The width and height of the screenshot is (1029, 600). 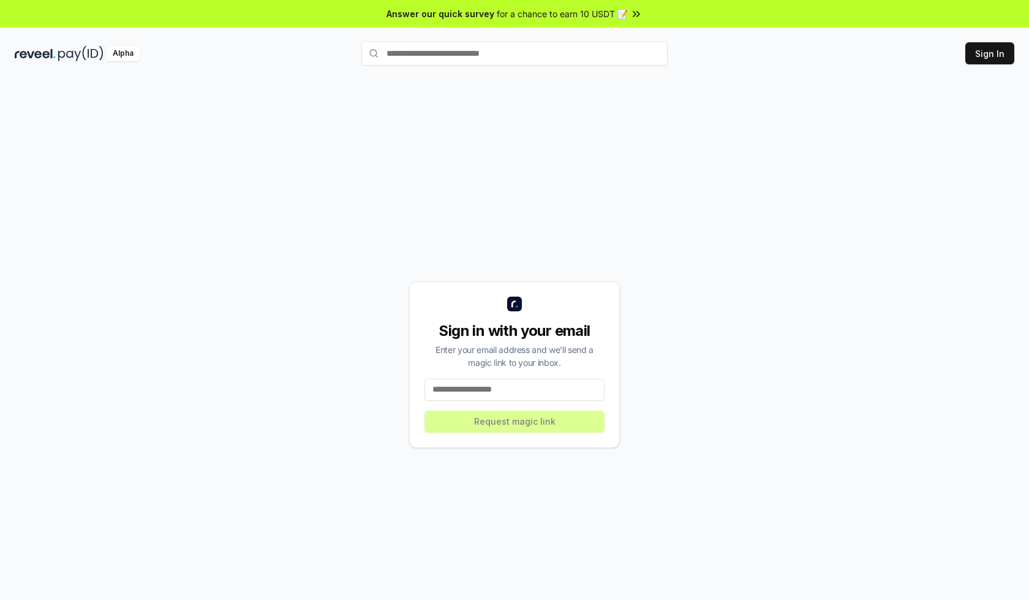 What do you see at coordinates (123, 53) in the screenshot?
I see `div: Alpha` at bounding box center [123, 53].